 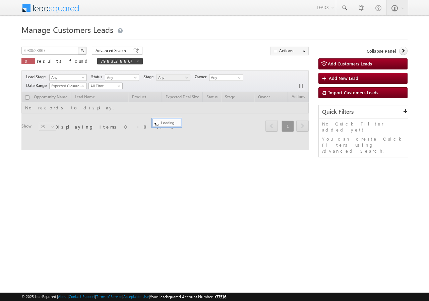 What do you see at coordinates (350, 63) in the screenshot?
I see `span: Add Customers Leads` at bounding box center [350, 63].